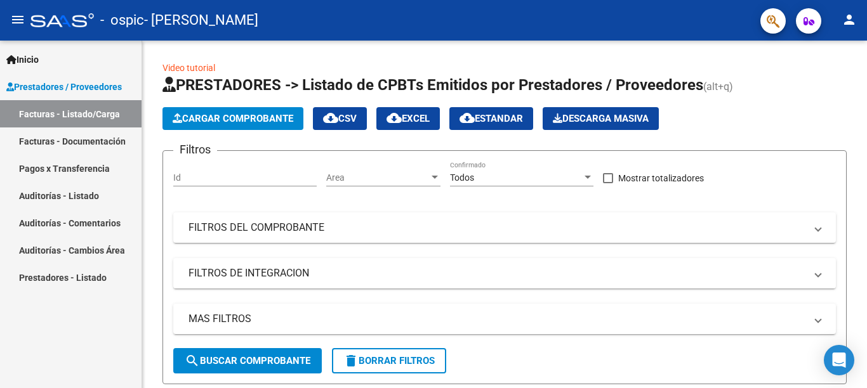  What do you see at coordinates (351, 361) in the screenshot?
I see `mat-icon: delete` at bounding box center [351, 361].